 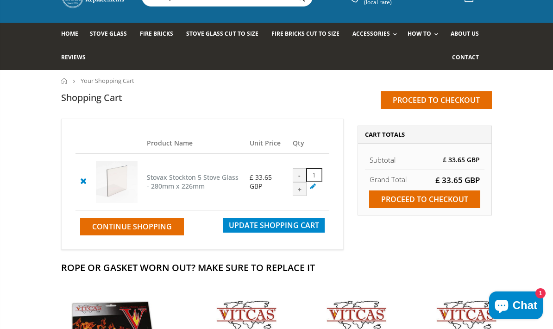 What do you see at coordinates (469, 34) in the screenshot?
I see `a: About us` at bounding box center [469, 34].